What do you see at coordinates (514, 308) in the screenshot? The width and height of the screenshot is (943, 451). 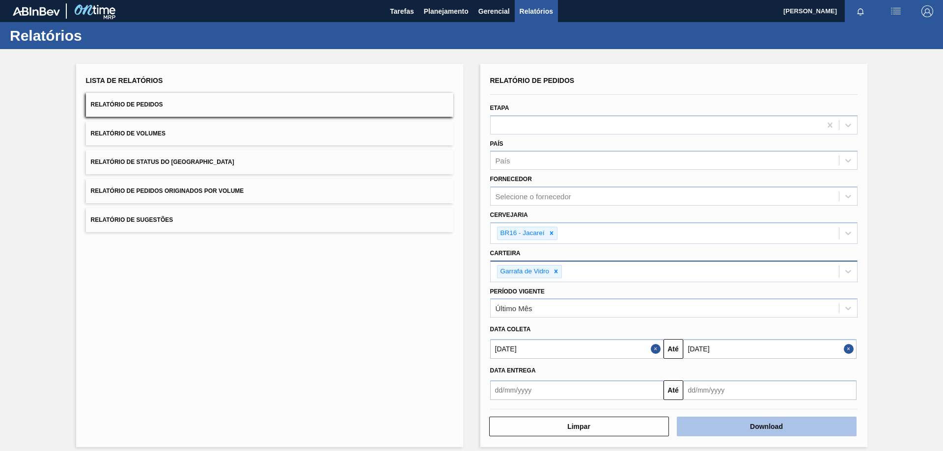 I see `div: Último Mês` at bounding box center [514, 308].